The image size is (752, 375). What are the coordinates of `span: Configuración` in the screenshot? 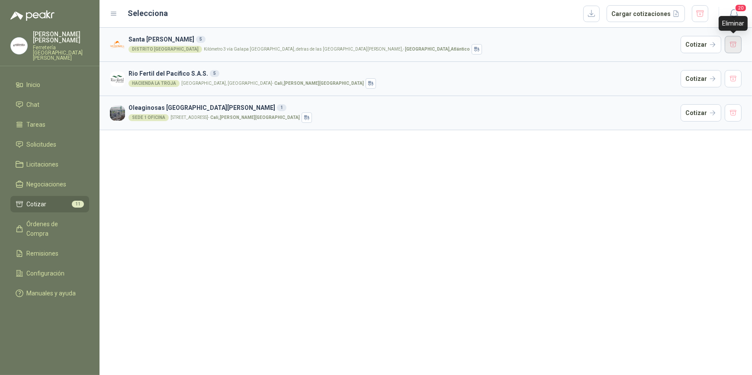 It's located at (46, 273).